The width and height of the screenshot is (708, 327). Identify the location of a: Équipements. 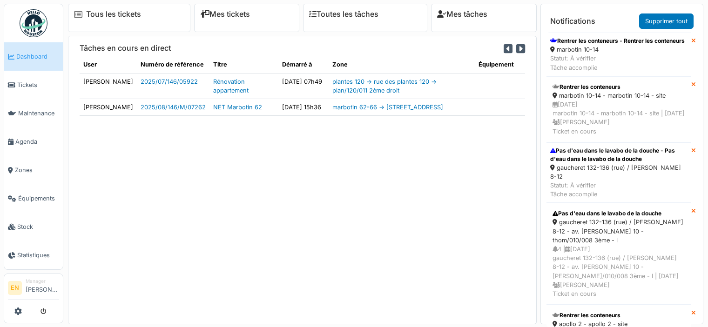
(34, 198).